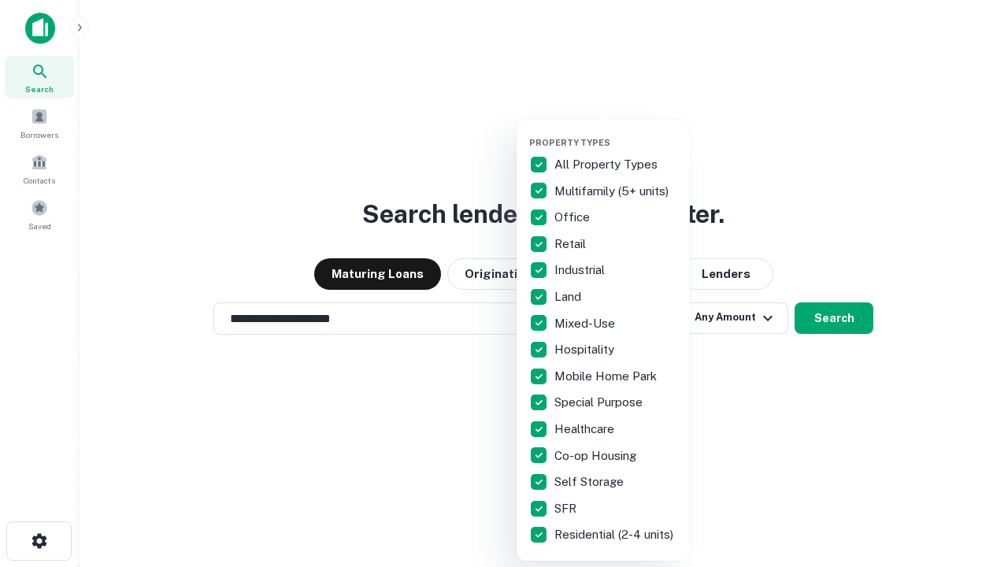  Describe the element at coordinates (573, 217) in the screenshot. I see `p: Office` at that location.